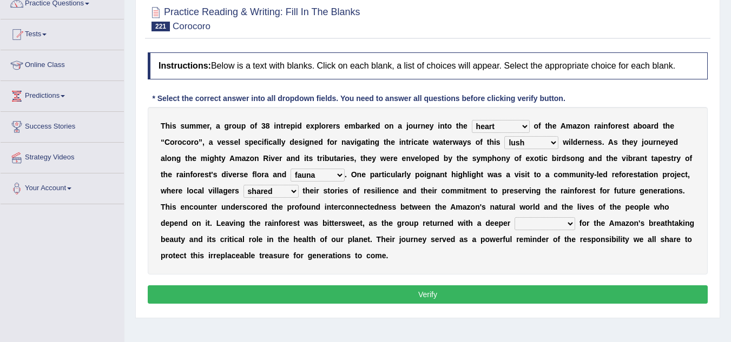 This screenshot has width=731, height=342. I want to click on b: k, so click(369, 126).